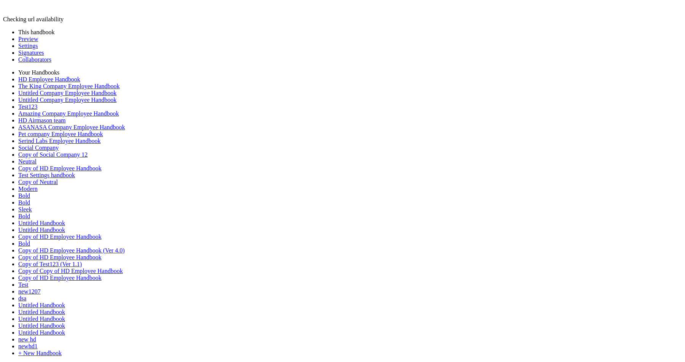  Describe the element at coordinates (40, 353) in the screenshot. I see `a: + New Handbook` at that location.